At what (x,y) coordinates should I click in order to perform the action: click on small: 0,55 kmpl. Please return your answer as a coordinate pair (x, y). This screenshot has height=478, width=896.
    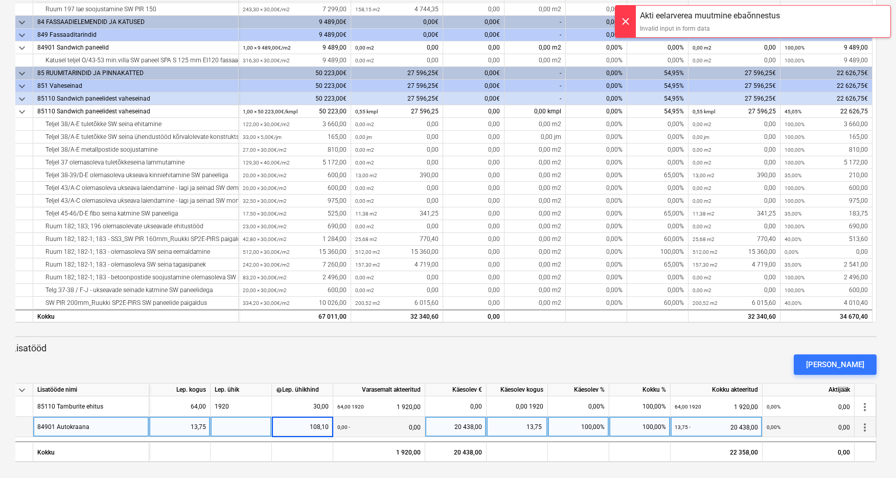
    Looking at the image, I should click on (367, 111).